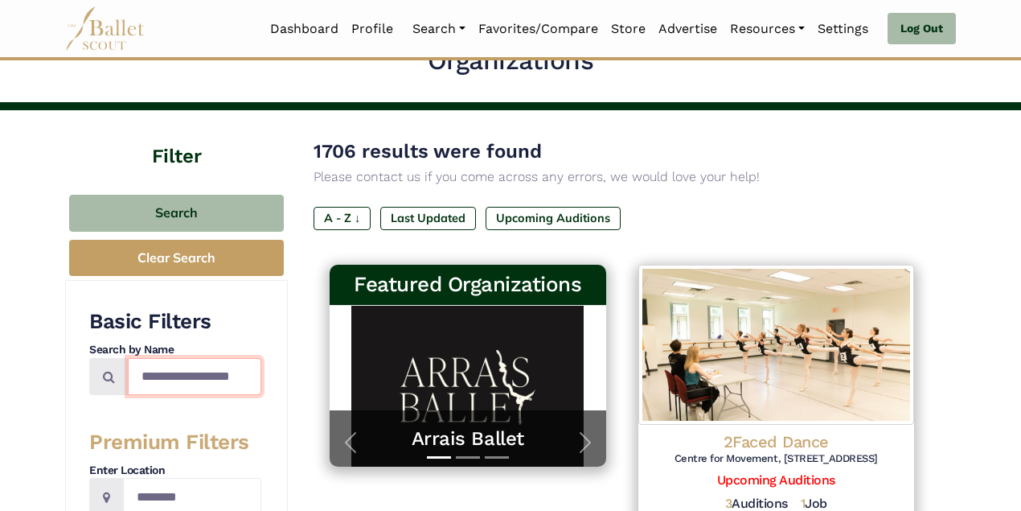 This screenshot has height=511, width=1021. I want to click on input: Search by names..., so click(195, 376).